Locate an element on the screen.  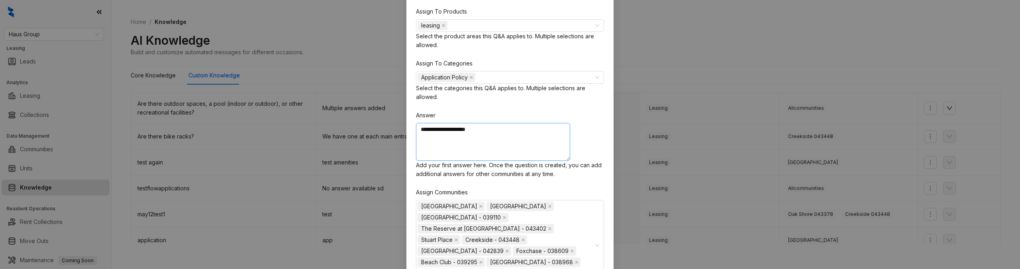
div: Select the categories this Q&A applies to. Multiple selections are allowed. is located at coordinates (510, 92).